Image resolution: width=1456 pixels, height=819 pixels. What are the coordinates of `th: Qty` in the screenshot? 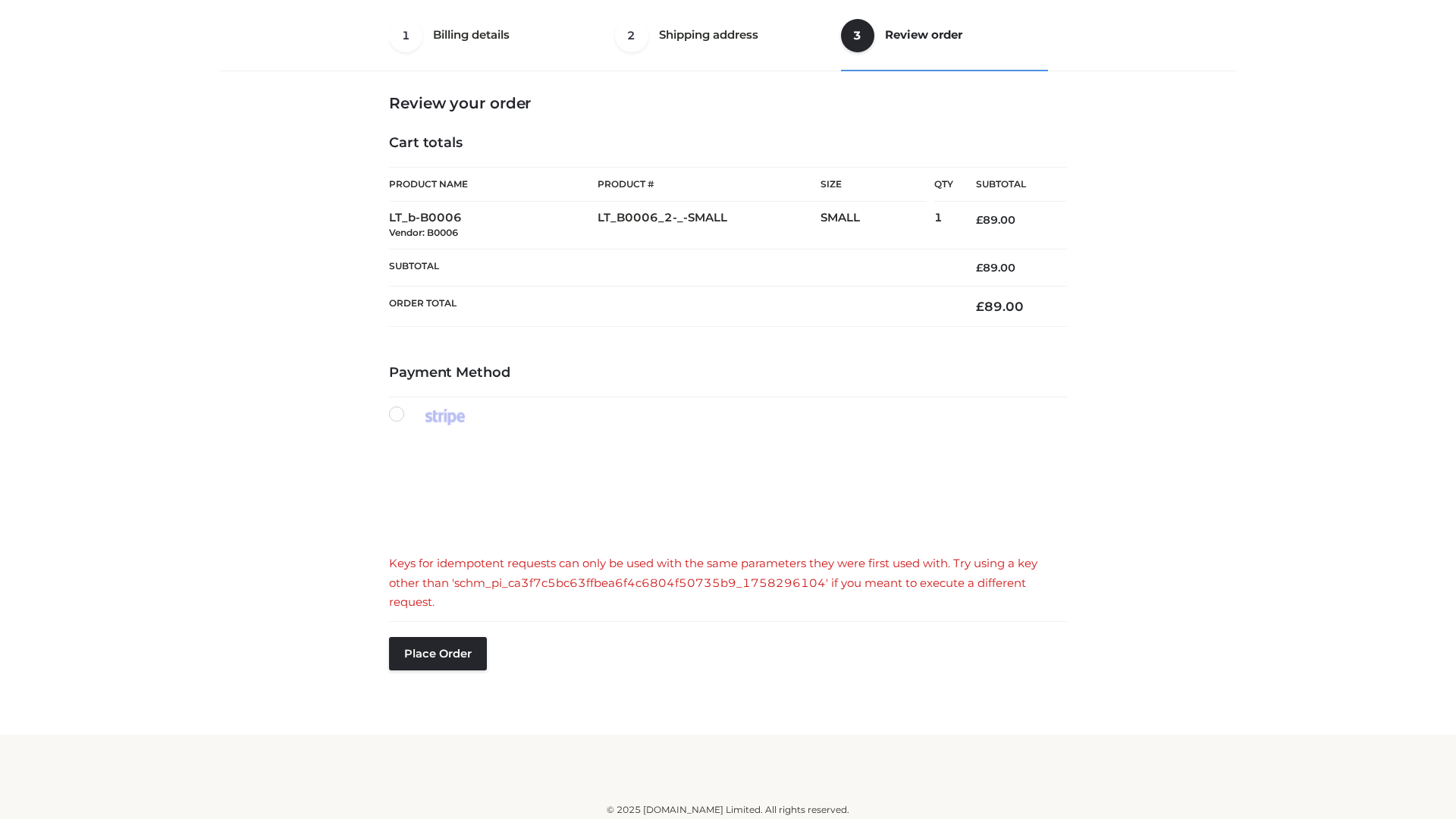 It's located at (943, 184).